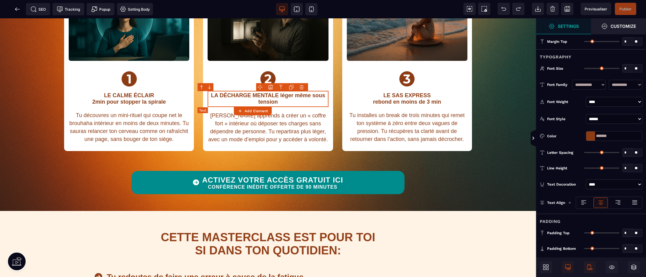 The width and height of the screenshot is (646, 277). What do you see at coordinates (268, 60) in the screenshot?
I see `img: d57cc8fc994aefcd5c92b001969e4b1b_6851da27d8c04_Secret2_burntAmber.png` at bounding box center [268, 60].